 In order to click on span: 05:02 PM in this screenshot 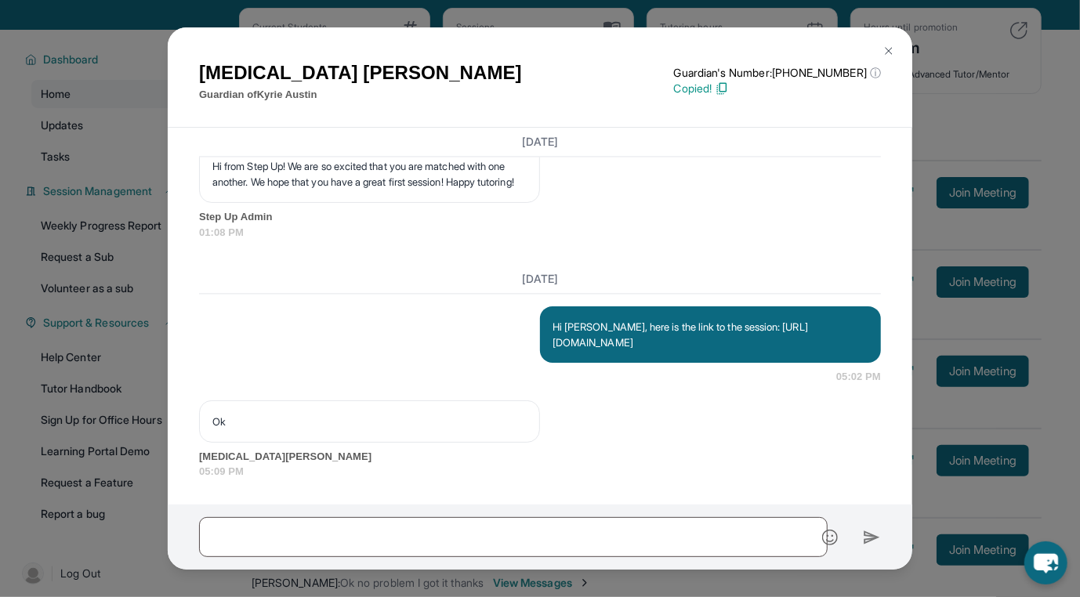, I will do `click(858, 377)`.